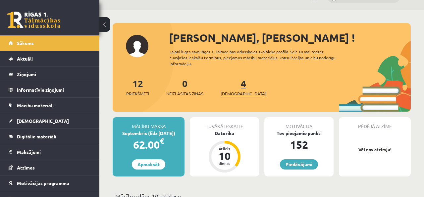  Describe the element at coordinates (224, 124) in the screenshot. I see `div: Tuvākā ieskaite` at that location.